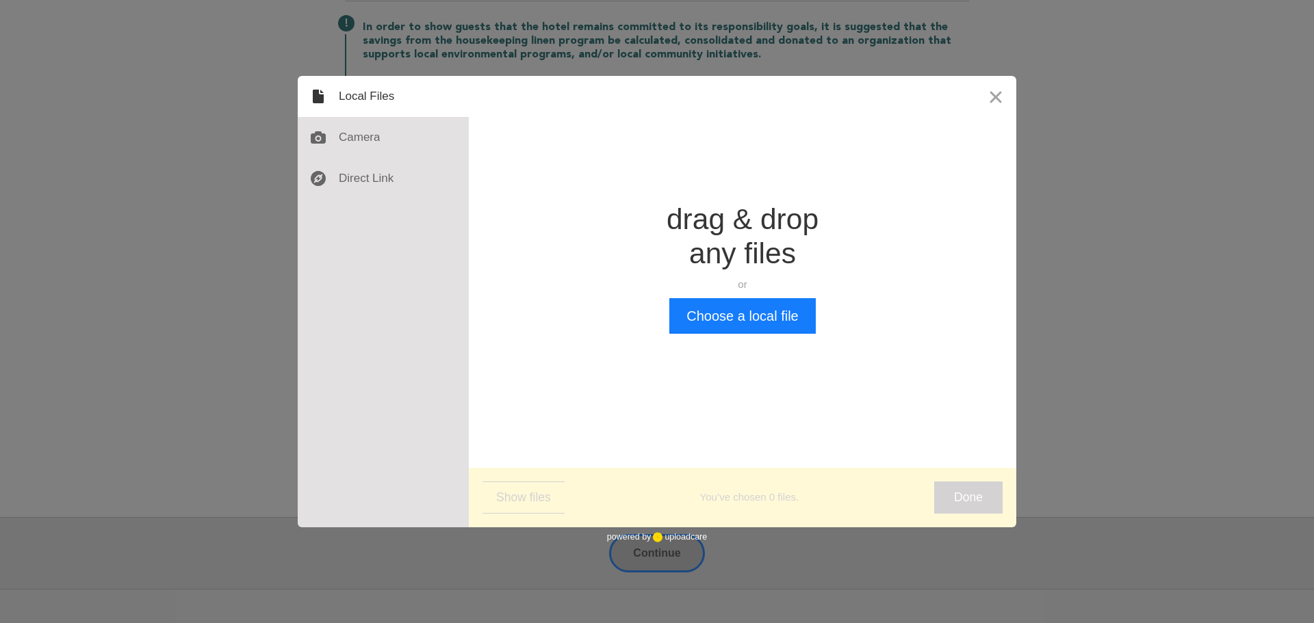 This screenshot has width=1314, height=623. Describe the element at coordinates (657, 538) in the screenshot. I see `div: powered by` at that location.